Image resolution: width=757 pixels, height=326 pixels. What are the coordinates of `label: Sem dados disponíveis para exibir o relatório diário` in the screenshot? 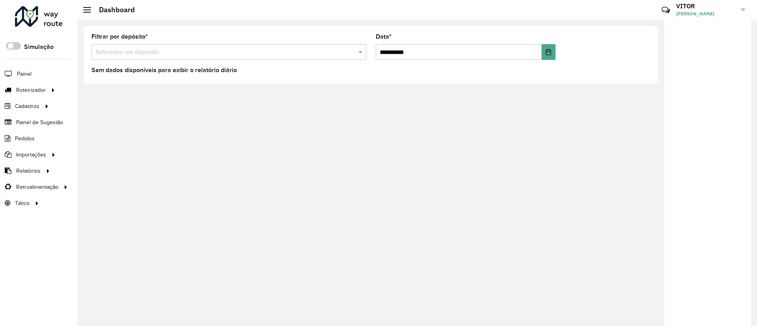 It's located at (164, 70).